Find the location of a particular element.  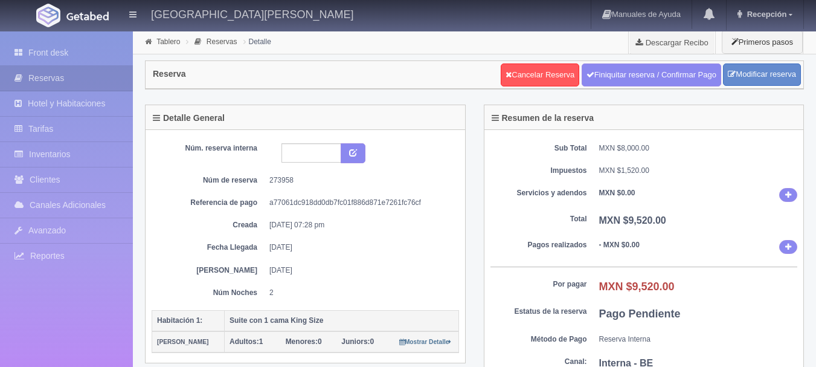

b: Habitación 1: is located at coordinates (179, 320).